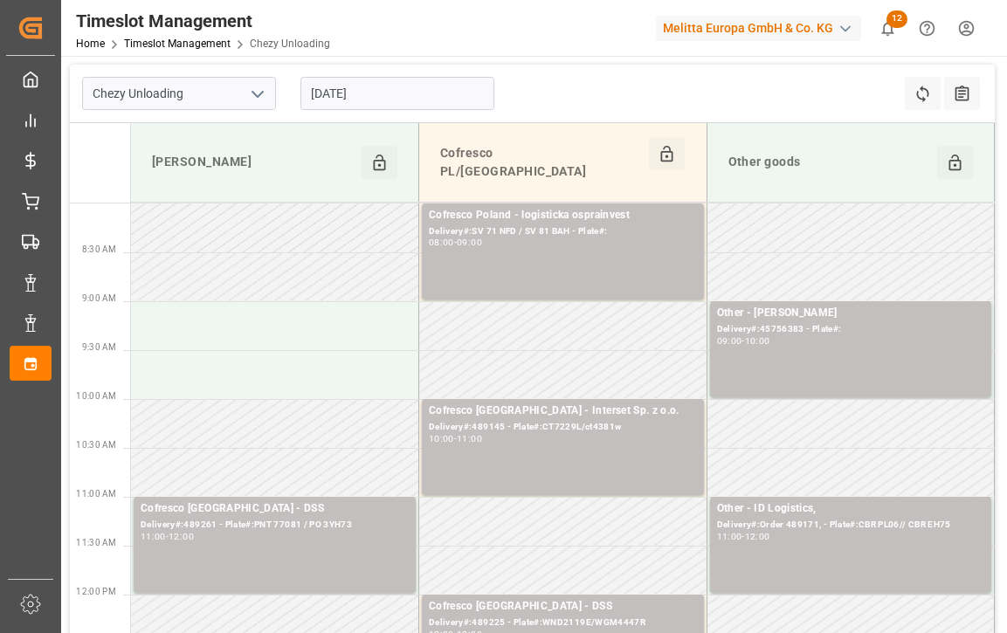 The height and width of the screenshot is (633, 1007). I want to click on div: Delivery#:489145 - Plate#:CT7229L/ct4381w, so click(562, 427).